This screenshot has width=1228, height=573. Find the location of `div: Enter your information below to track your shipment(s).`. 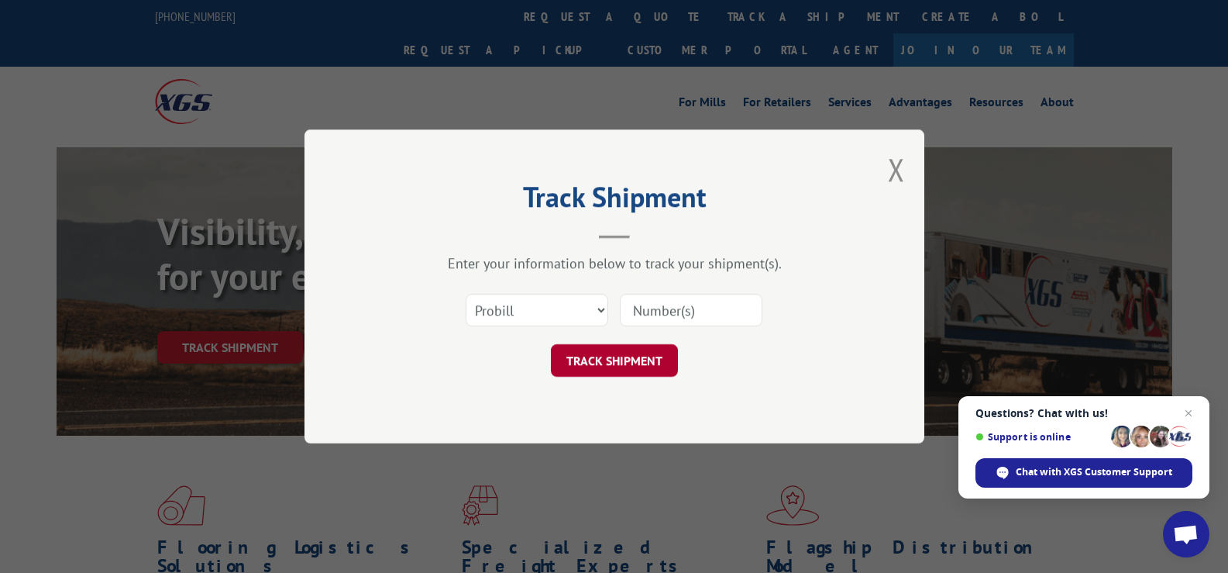

div: Enter your information below to track your shipment(s). is located at coordinates (614, 263).